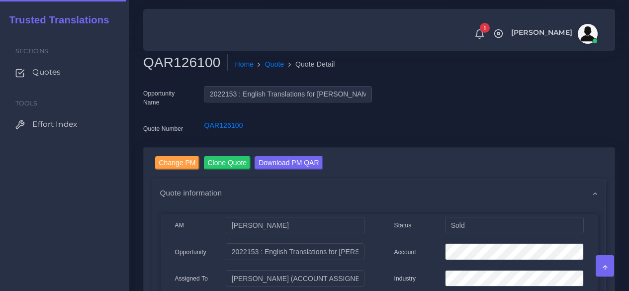 The image size is (629, 291). I want to click on a: Quotes, so click(65, 72).